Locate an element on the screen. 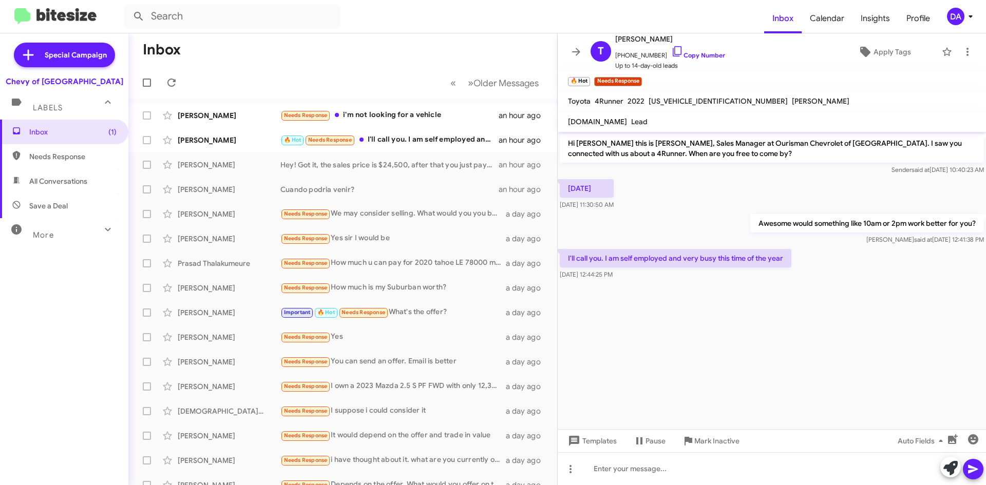 This screenshot has height=485, width=986. div: Hey! Got it, the sales price is $24,500, after that you just pay a $800 Processing Fee and your l... is located at coordinates (389, 165).